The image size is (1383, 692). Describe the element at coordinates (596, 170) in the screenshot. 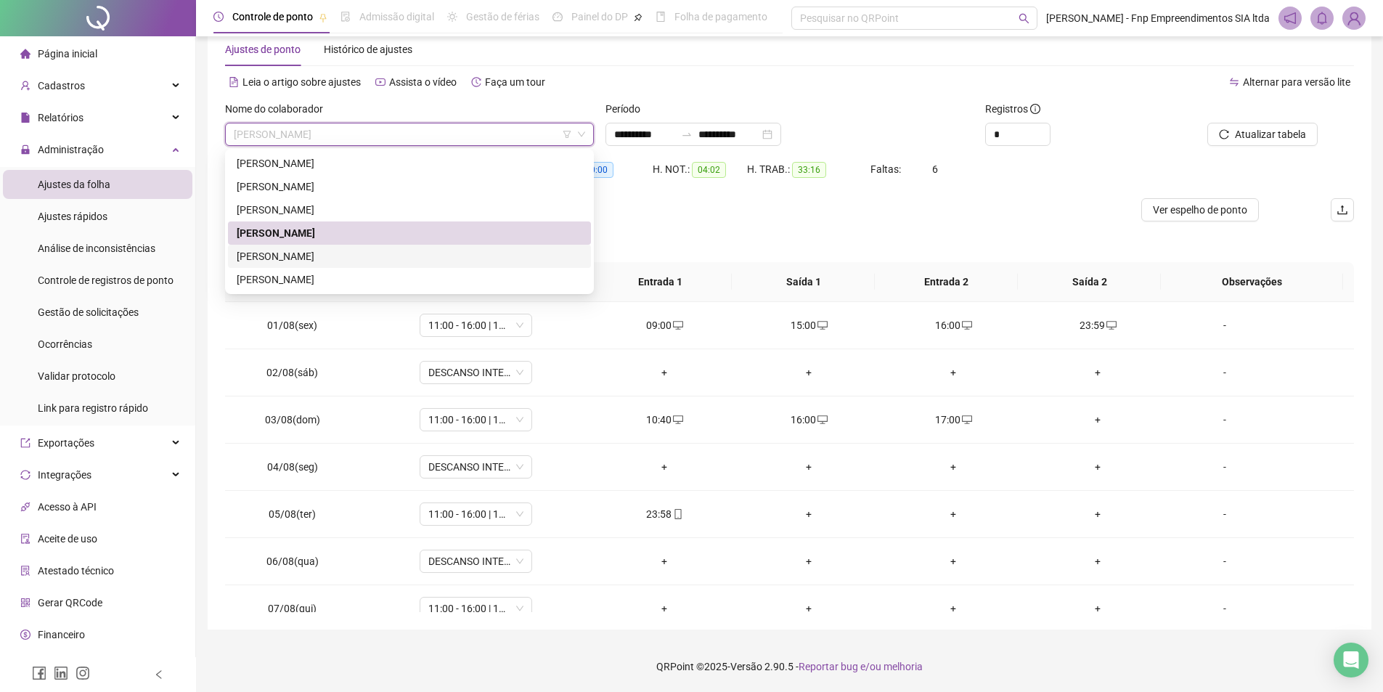

I see `span: 00:00` at that location.